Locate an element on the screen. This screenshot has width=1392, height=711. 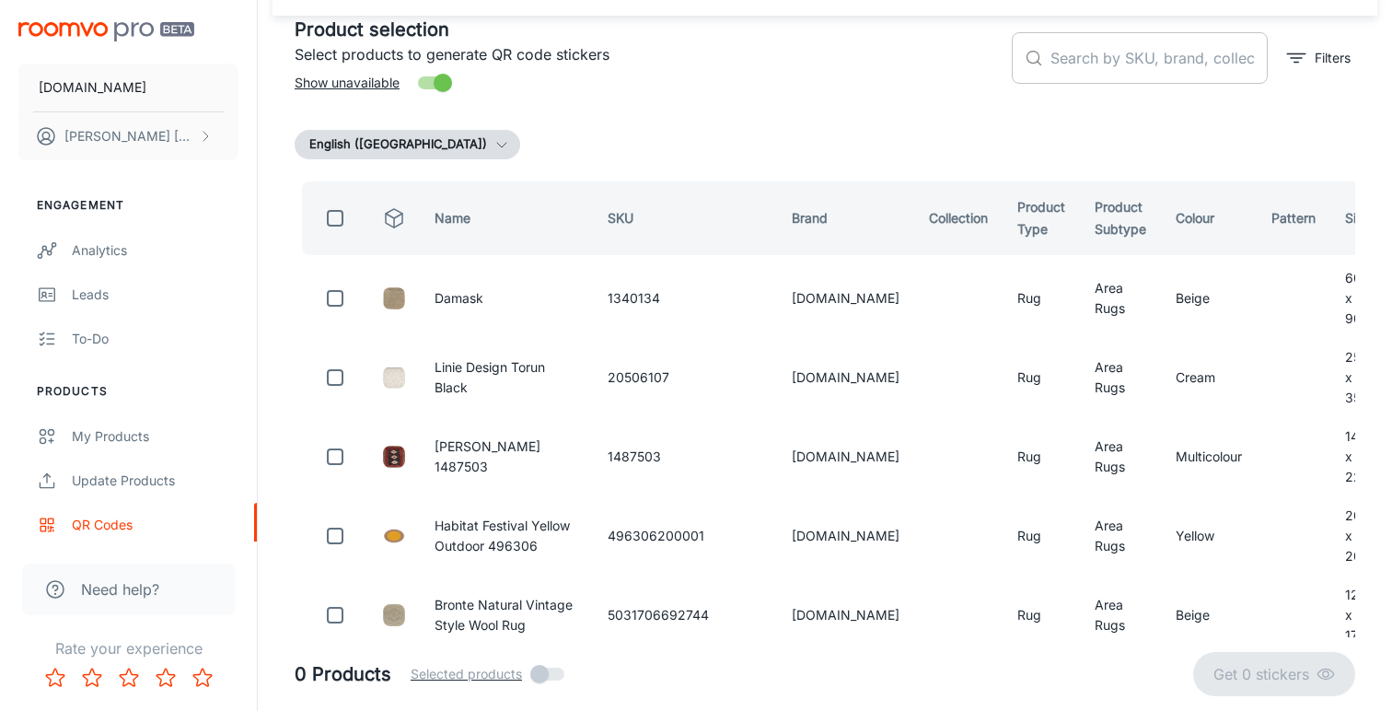
td: Damask is located at coordinates (506, 298).